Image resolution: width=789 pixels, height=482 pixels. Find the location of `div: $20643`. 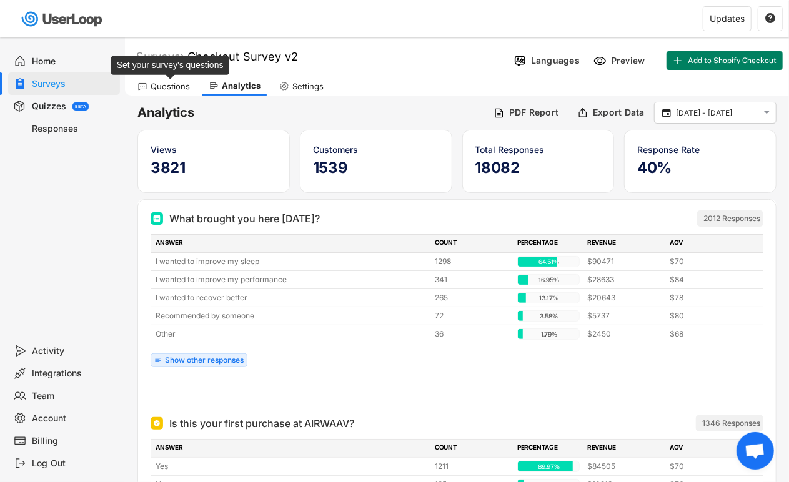

div: $20643 is located at coordinates (625, 298).